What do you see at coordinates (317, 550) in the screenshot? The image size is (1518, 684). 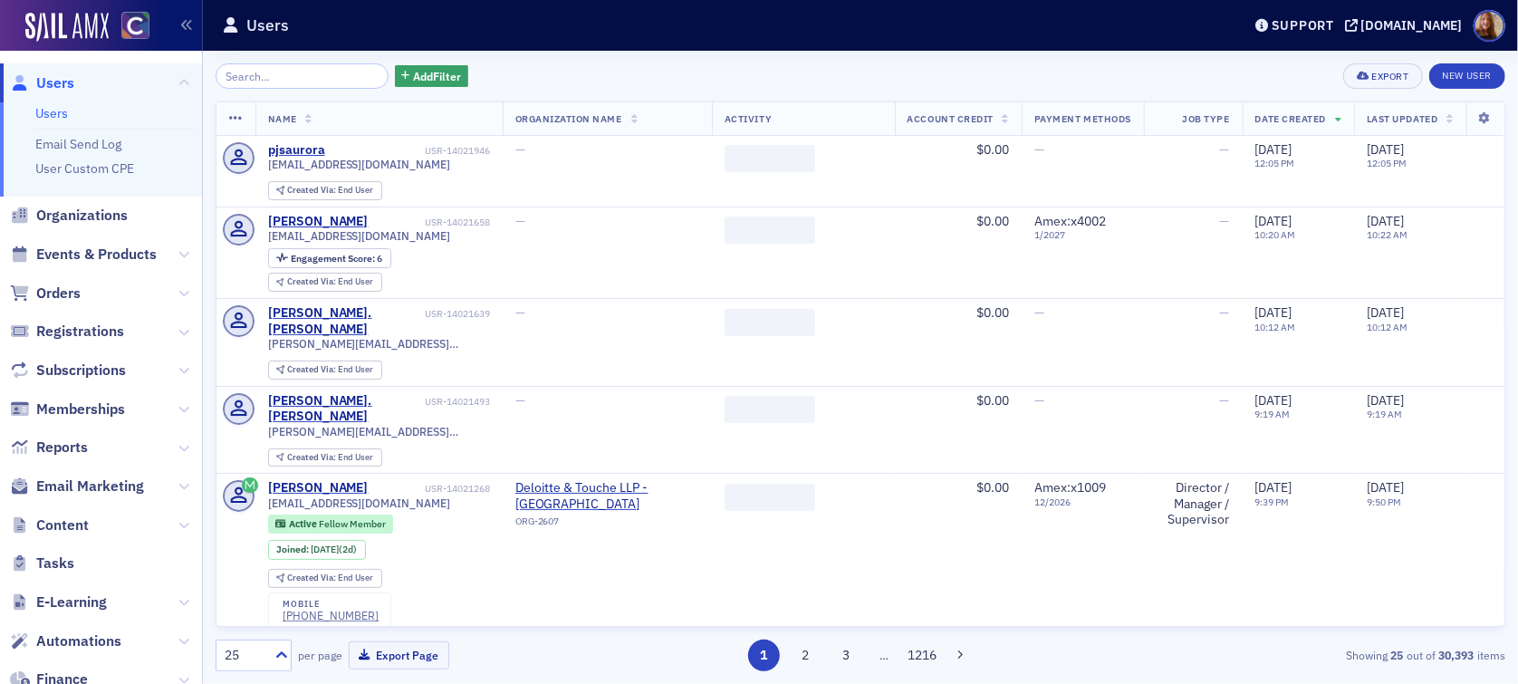 I see `div: Joined: 2025-09-09 00:00:00` at bounding box center [317, 550].